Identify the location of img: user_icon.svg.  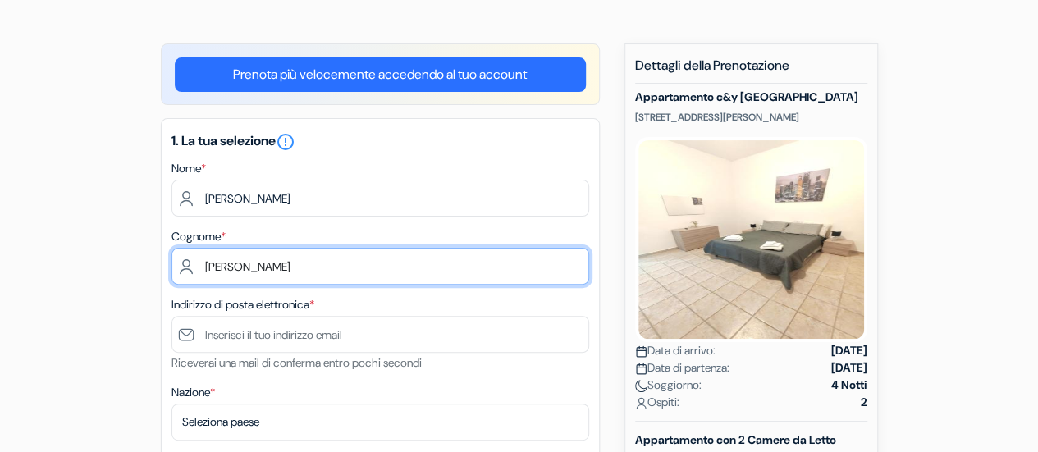
(641, 403).